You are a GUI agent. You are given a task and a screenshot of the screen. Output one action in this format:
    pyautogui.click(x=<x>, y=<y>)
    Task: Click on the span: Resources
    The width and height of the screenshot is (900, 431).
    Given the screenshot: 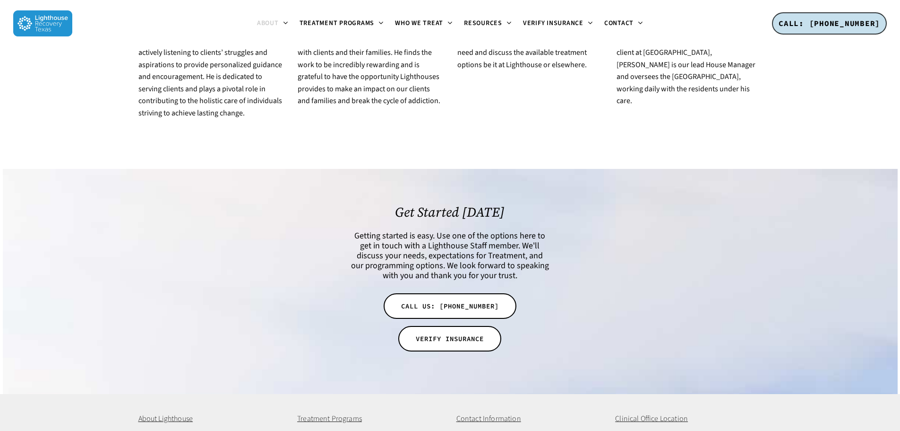 What is the action you would take?
    pyautogui.click(x=483, y=23)
    